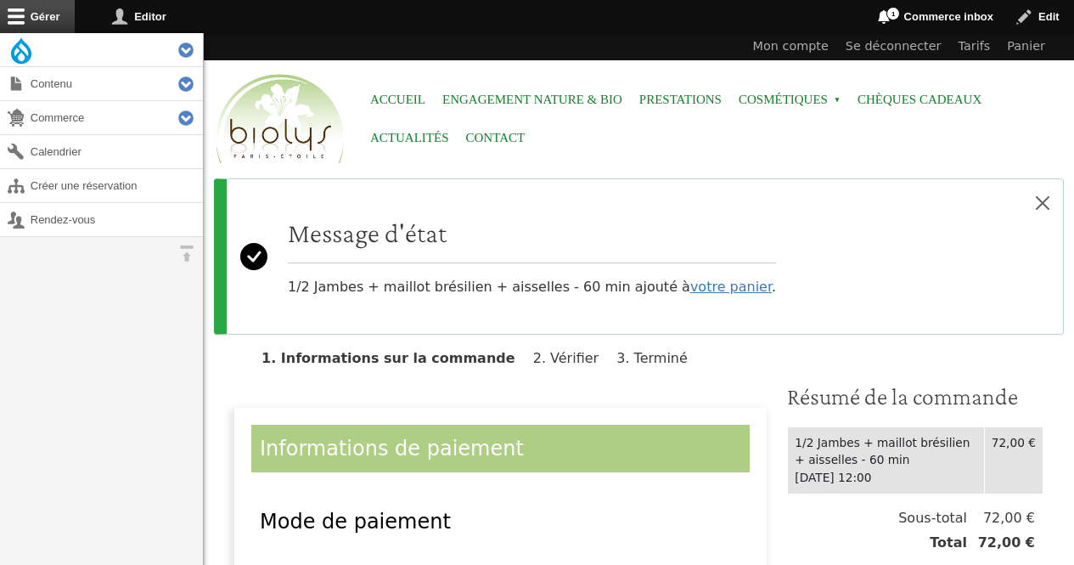 This screenshot has height=565, width=1074. Describe the element at coordinates (409, 138) in the screenshot. I see `a: Actualités` at that location.